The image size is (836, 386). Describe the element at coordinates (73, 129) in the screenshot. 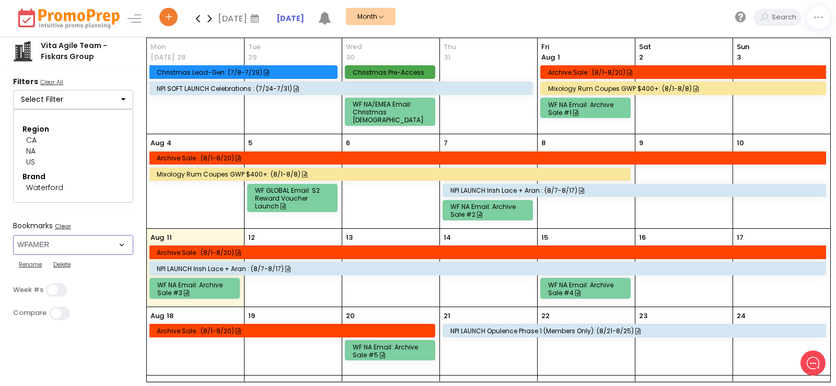

I see `div: Region` at that location.